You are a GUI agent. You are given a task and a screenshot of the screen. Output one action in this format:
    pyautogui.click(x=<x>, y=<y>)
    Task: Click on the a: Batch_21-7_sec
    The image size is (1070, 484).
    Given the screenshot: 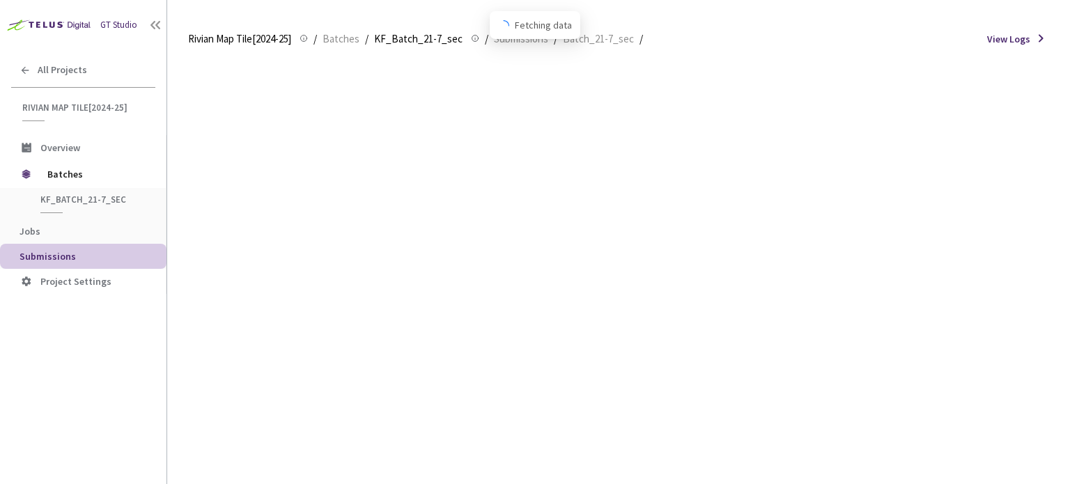 What is the action you would take?
    pyautogui.click(x=599, y=38)
    